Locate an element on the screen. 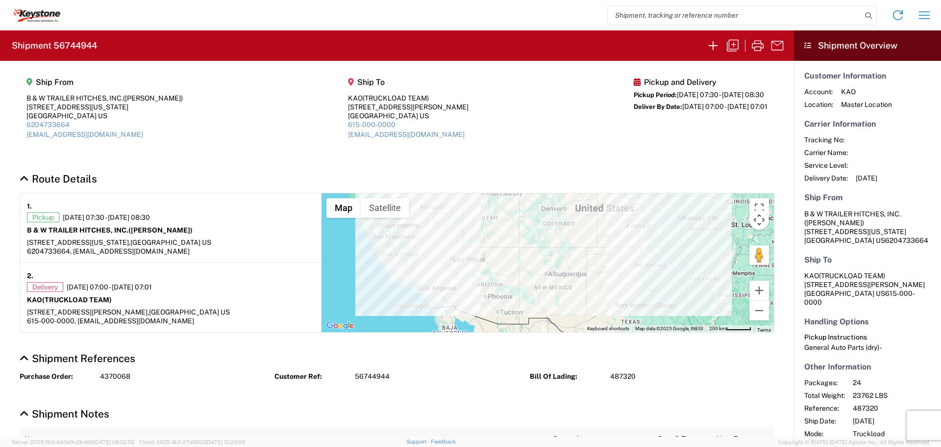 The width and height of the screenshot is (941, 447). span: Truckload is located at coordinates (894, 433).